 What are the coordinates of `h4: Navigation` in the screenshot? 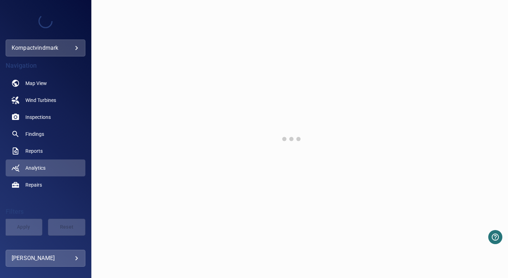 It's located at (46, 66).